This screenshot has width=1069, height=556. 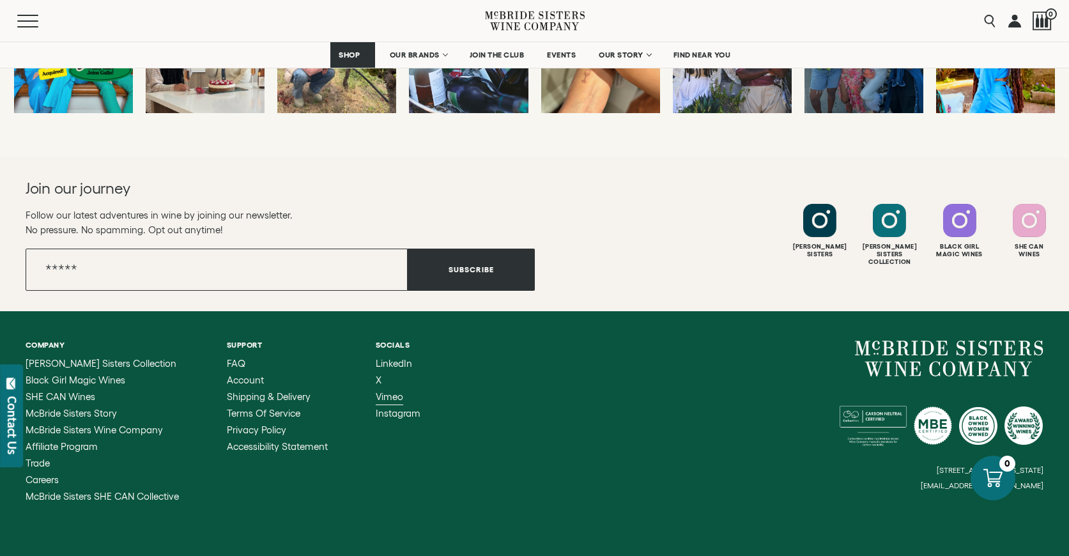 I want to click on span: McBride Sisters Story, so click(x=71, y=413).